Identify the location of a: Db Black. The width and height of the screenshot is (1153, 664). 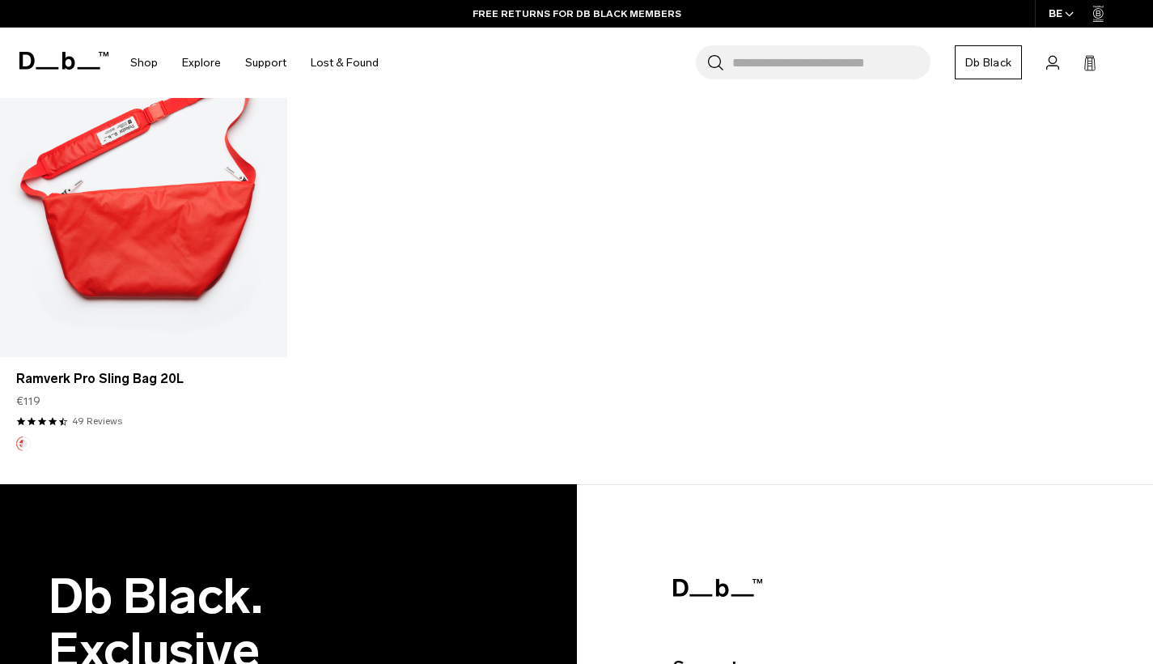
(988, 62).